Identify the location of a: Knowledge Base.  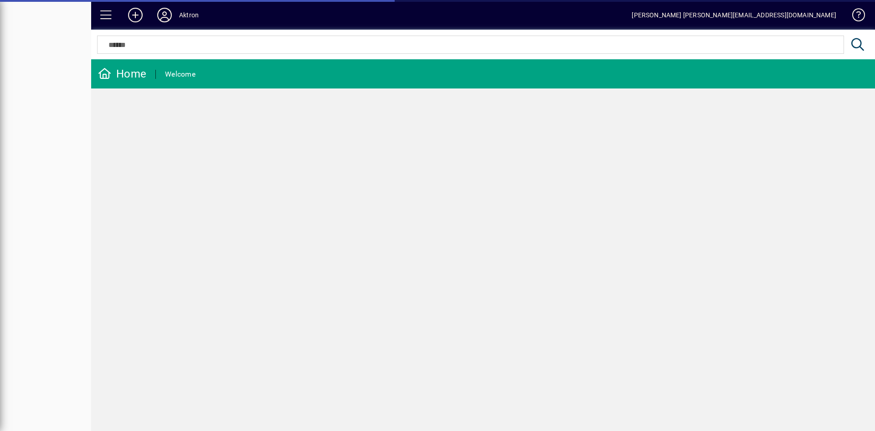
(854, 16).